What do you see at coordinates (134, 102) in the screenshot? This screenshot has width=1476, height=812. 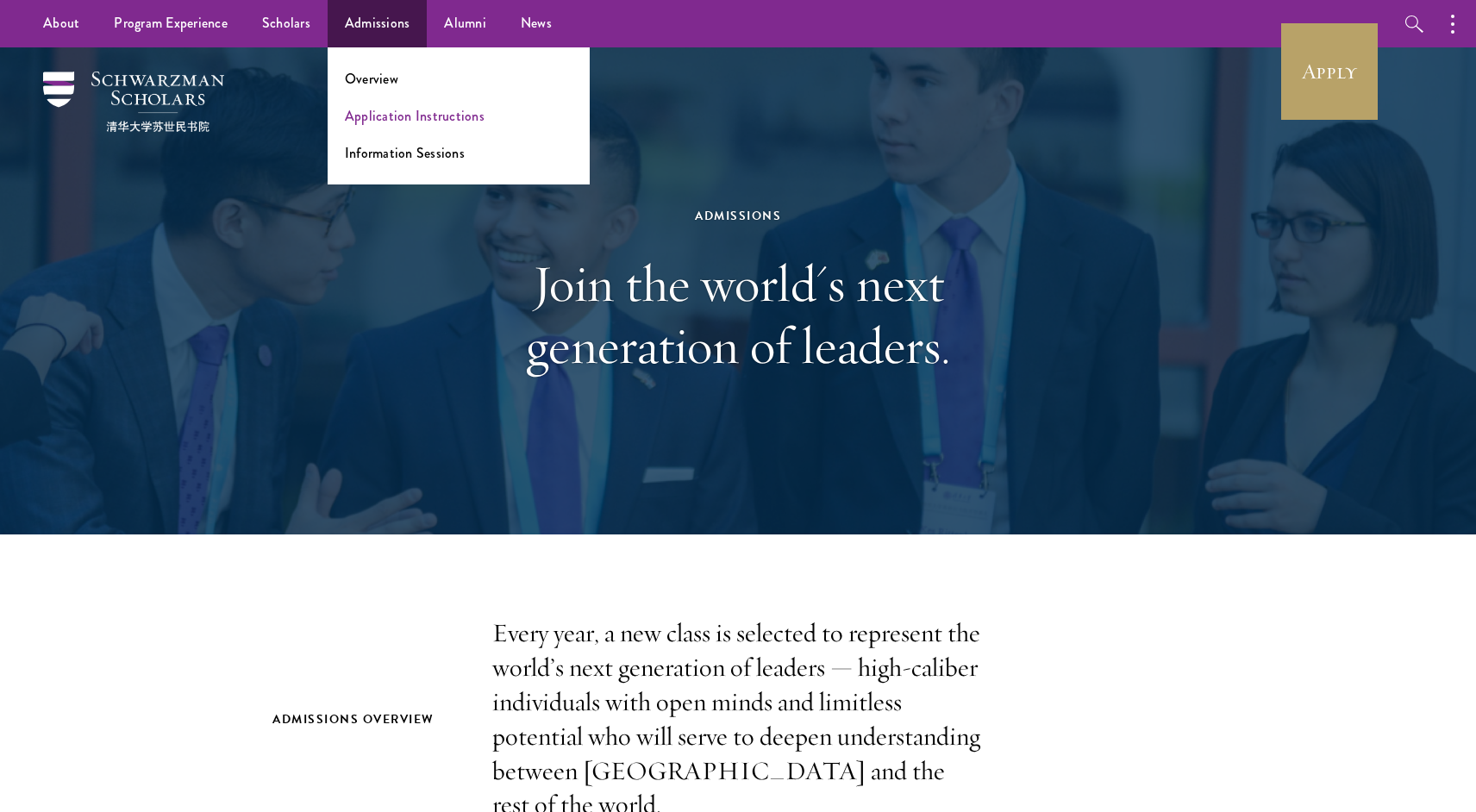 I see `img: Schwarzman Scholars` at bounding box center [134, 102].